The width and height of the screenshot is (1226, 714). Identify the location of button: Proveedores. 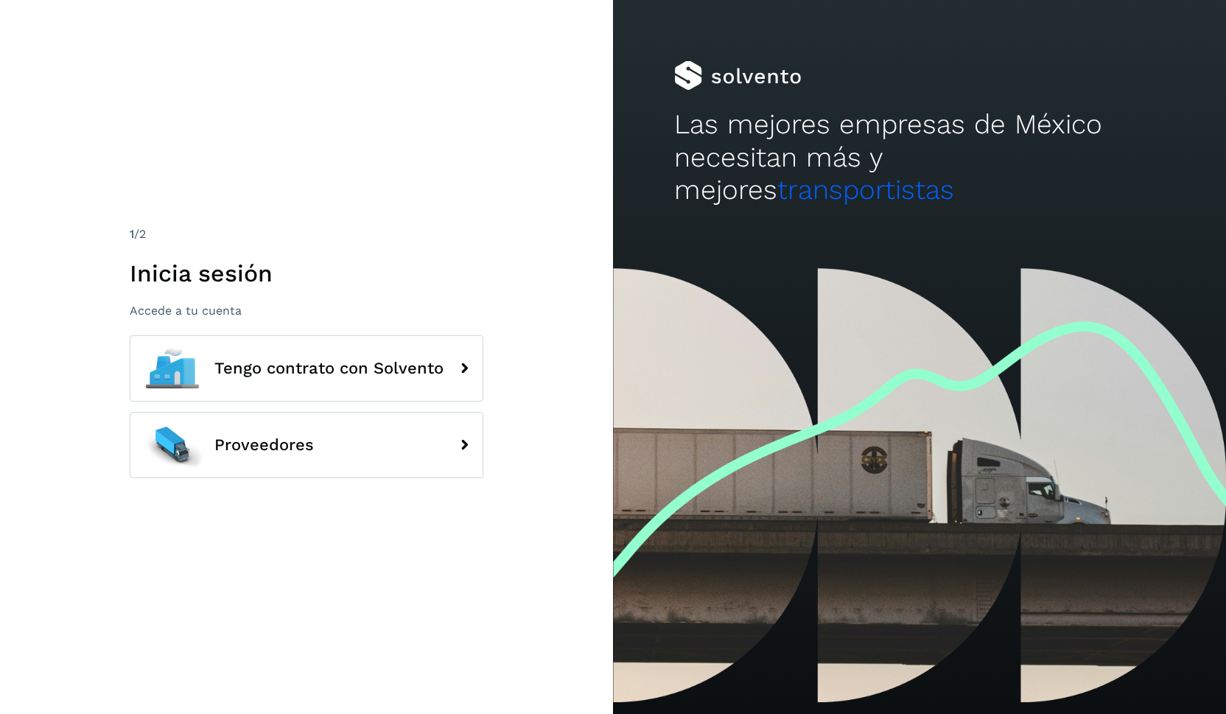
(307, 445).